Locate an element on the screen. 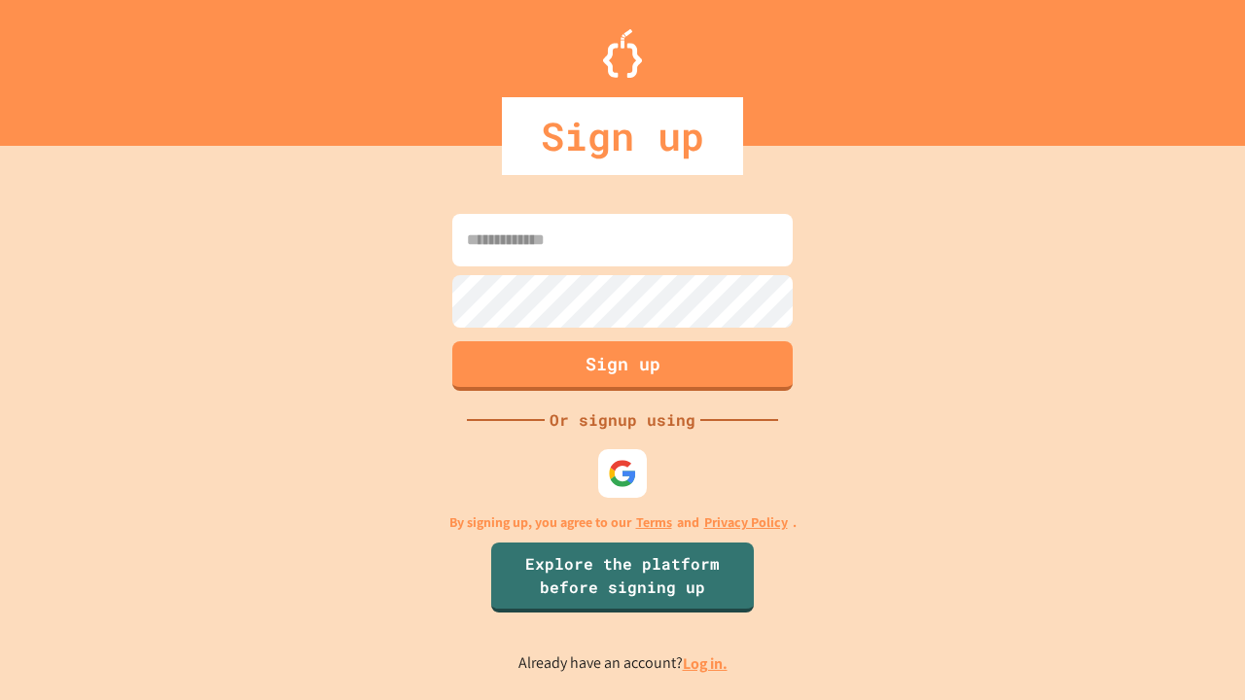 The height and width of the screenshot is (700, 1245). a: Privacy Policy is located at coordinates (746, 522).